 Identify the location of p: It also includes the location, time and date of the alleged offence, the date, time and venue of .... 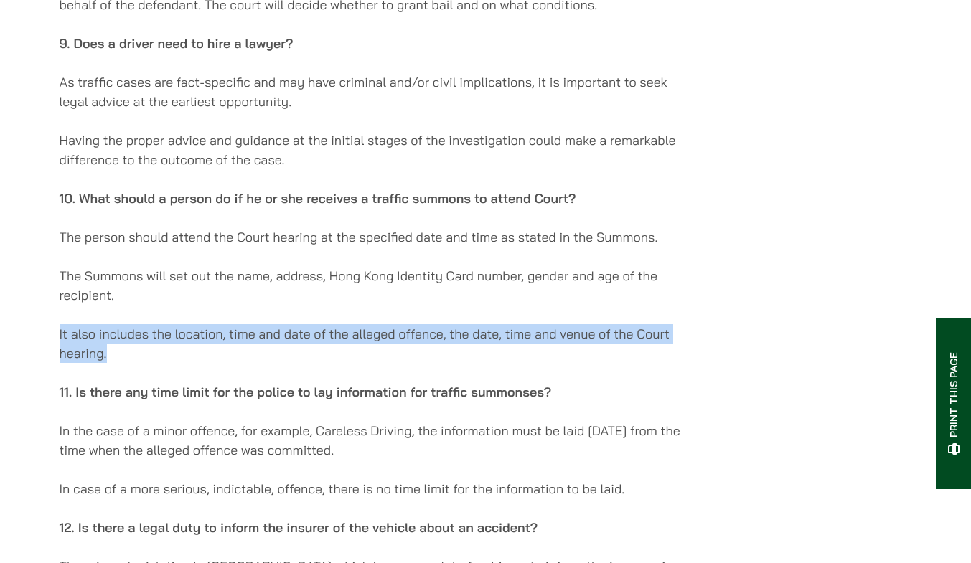
(379, 344).